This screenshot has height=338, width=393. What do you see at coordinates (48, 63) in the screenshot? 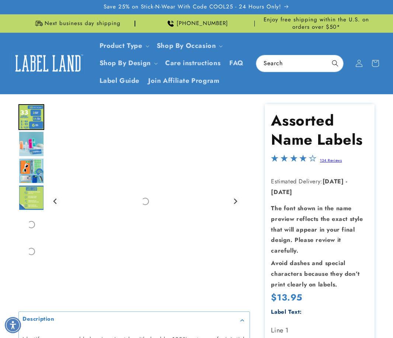
I see `a: Label Land` at bounding box center [48, 63].